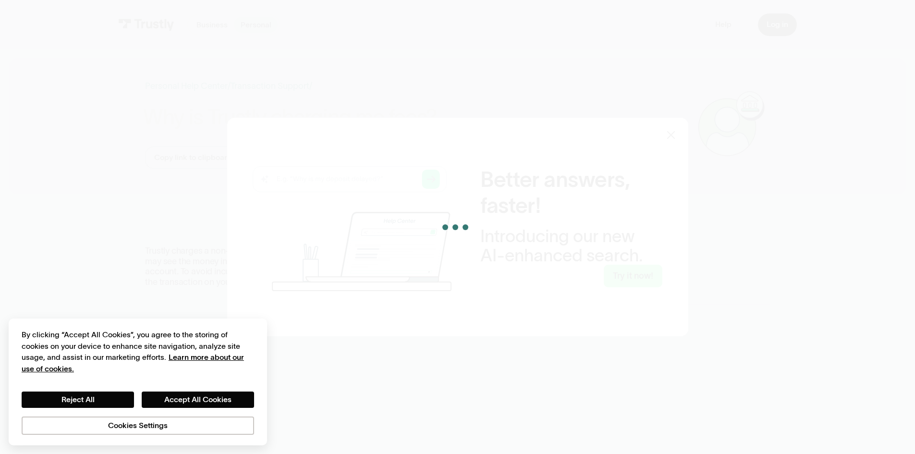 The image size is (915, 454). What do you see at coordinates (78, 399) in the screenshot?
I see `button: Reject All` at bounding box center [78, 399].